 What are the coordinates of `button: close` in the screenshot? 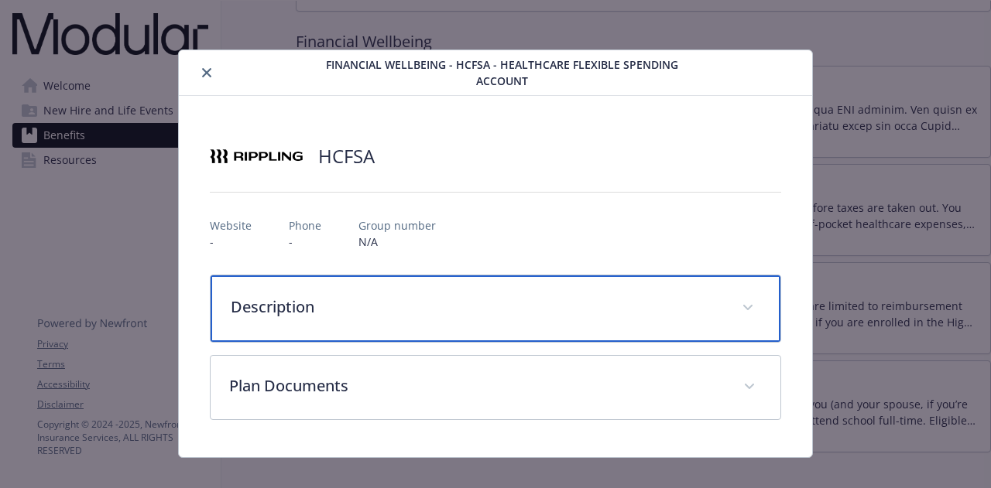 It's located at (207, 73).